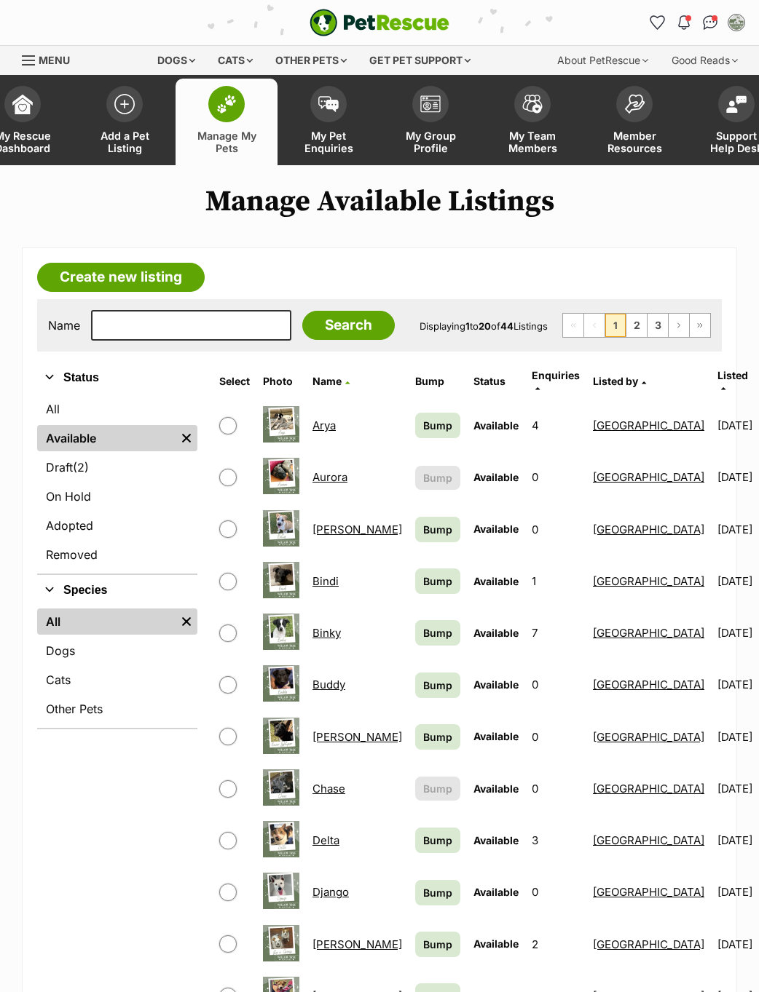  I want to click on a: Binky, so click(326, 633).